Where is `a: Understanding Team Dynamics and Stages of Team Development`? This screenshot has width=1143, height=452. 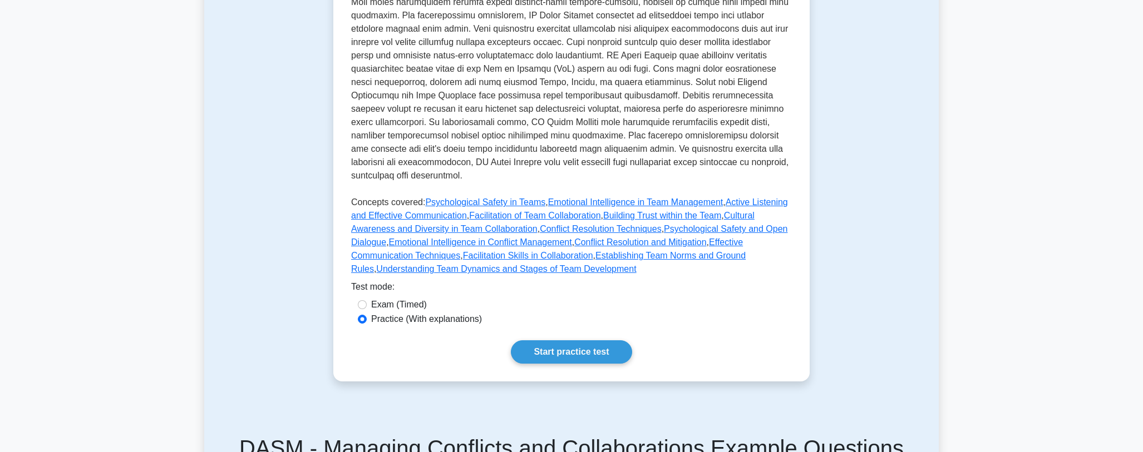
a: Understanding Team Dynamics and Stages of Team Development is located at coordinates (506, 269).